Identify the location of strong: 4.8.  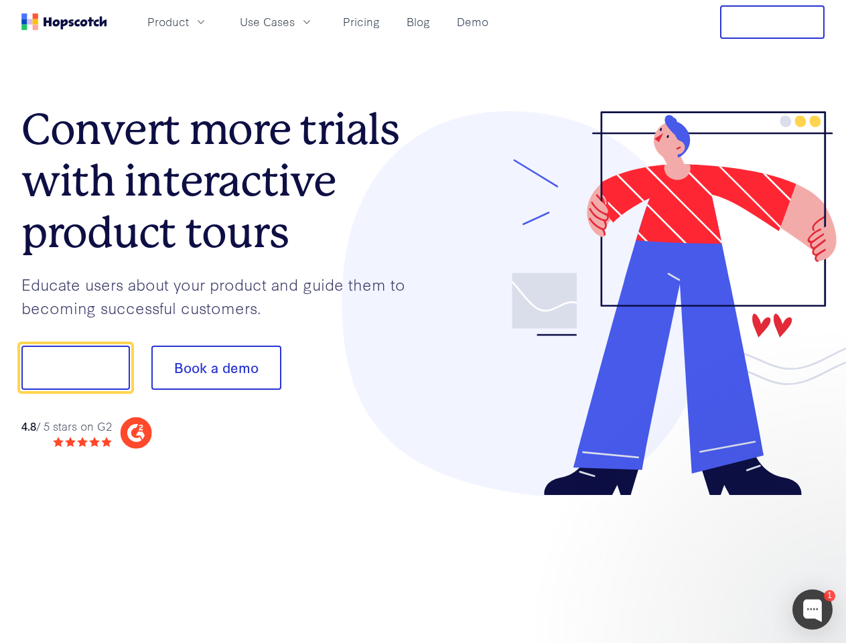
(29, 425).